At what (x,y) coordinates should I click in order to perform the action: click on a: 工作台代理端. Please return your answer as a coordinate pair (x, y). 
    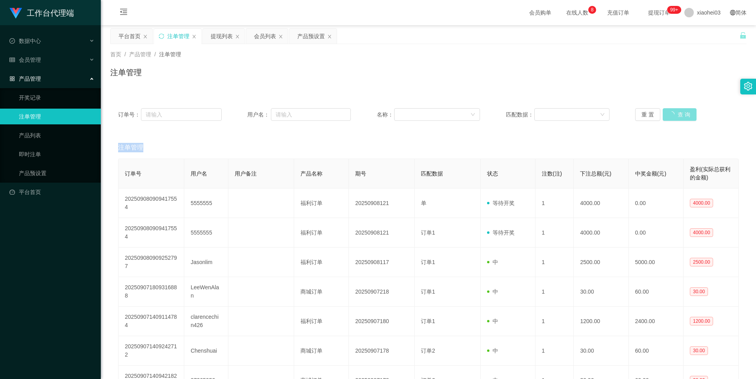
    Looking at the image, I should click on (42, 13).